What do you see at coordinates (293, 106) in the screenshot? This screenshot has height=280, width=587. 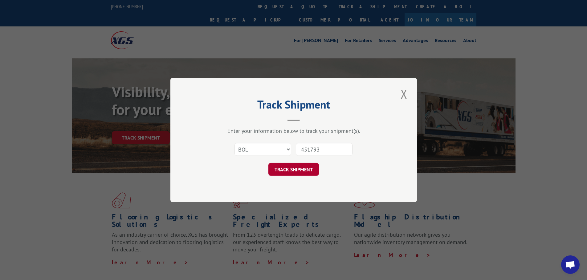 I see `h2: Track Shipment` at bounding box center [293, 106].